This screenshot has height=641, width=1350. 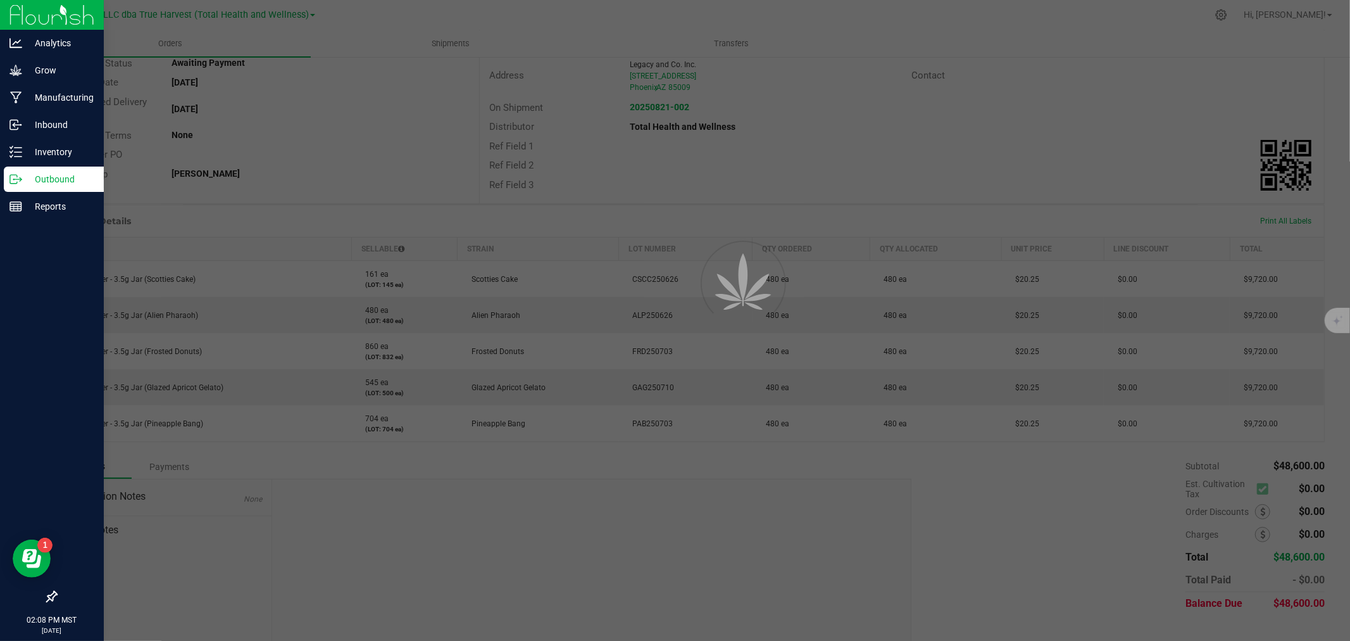 I want to click on p: Analytics, so click(x=60, y=43).